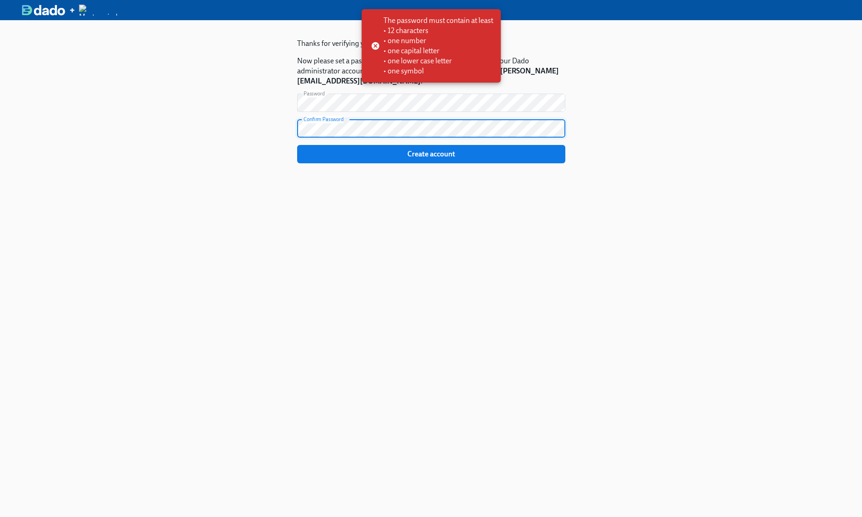 Image resolution: width=862 pixels, height=517 pixels. I want to click on img: Mastermind, so click(98, 10).